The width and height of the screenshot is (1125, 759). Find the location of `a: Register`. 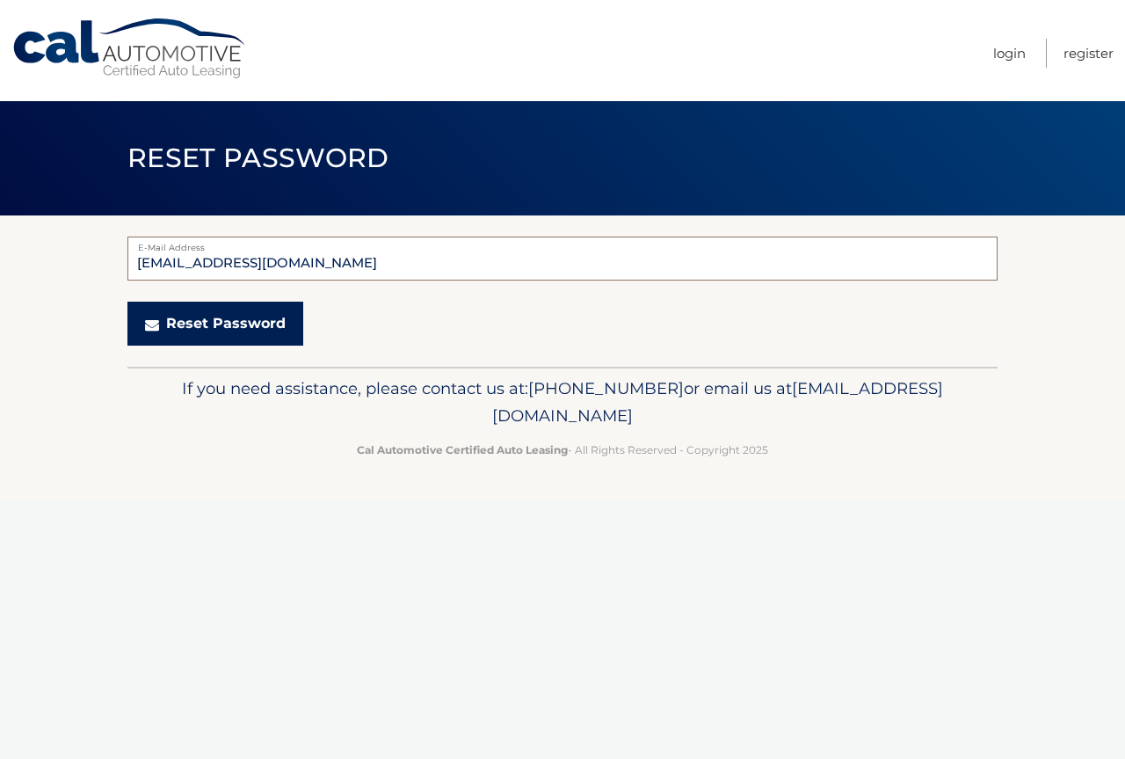

a: Register is located at coordinates (1088, 53).